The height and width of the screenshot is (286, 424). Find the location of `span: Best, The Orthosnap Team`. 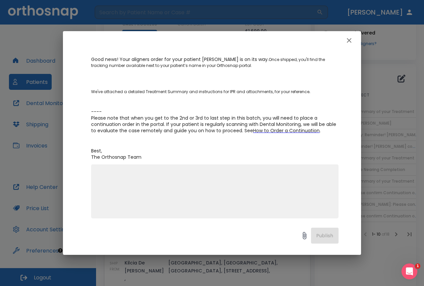

span: Best, The Orthosnap Team is located at coordinates (116, 154).